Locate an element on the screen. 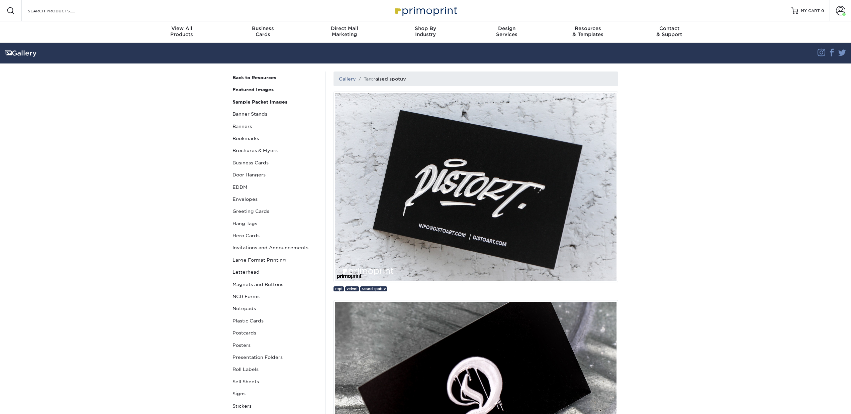 The height and width of the screenshot is (414, 851). span: velvet is located at coordinates (352, 289).